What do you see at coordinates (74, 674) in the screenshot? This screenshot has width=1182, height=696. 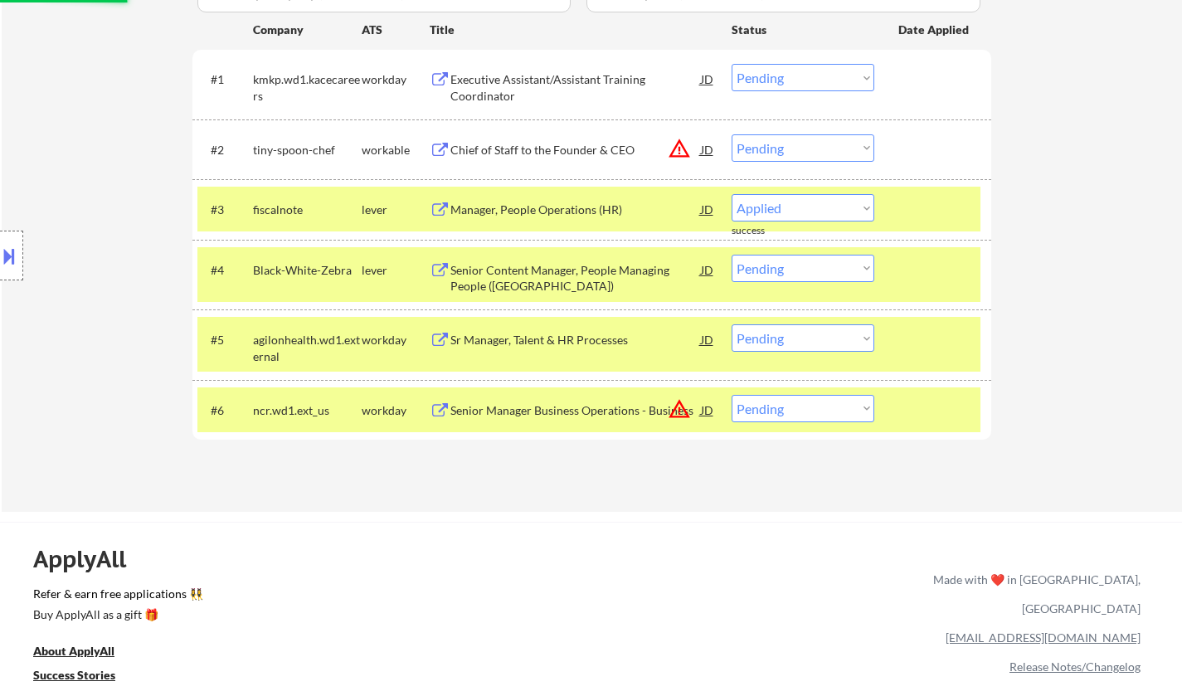 I see `u: Success Stories` at bounding box center [74, 674].